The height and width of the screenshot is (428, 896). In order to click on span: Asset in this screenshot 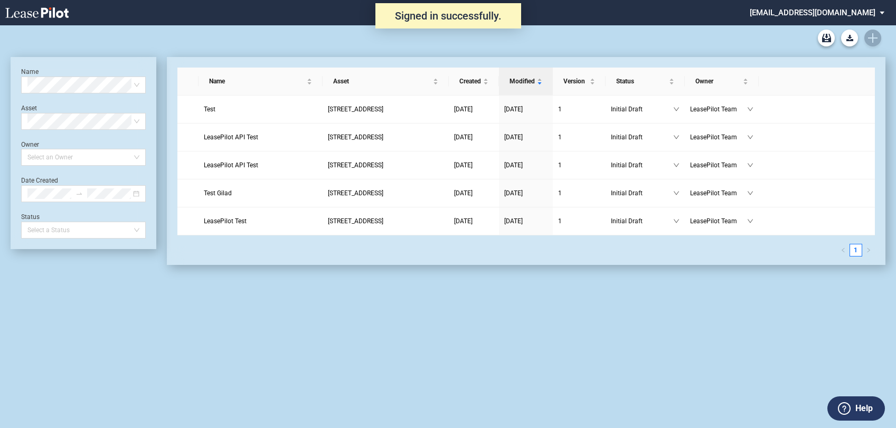, I will do `click(382, 81)`.